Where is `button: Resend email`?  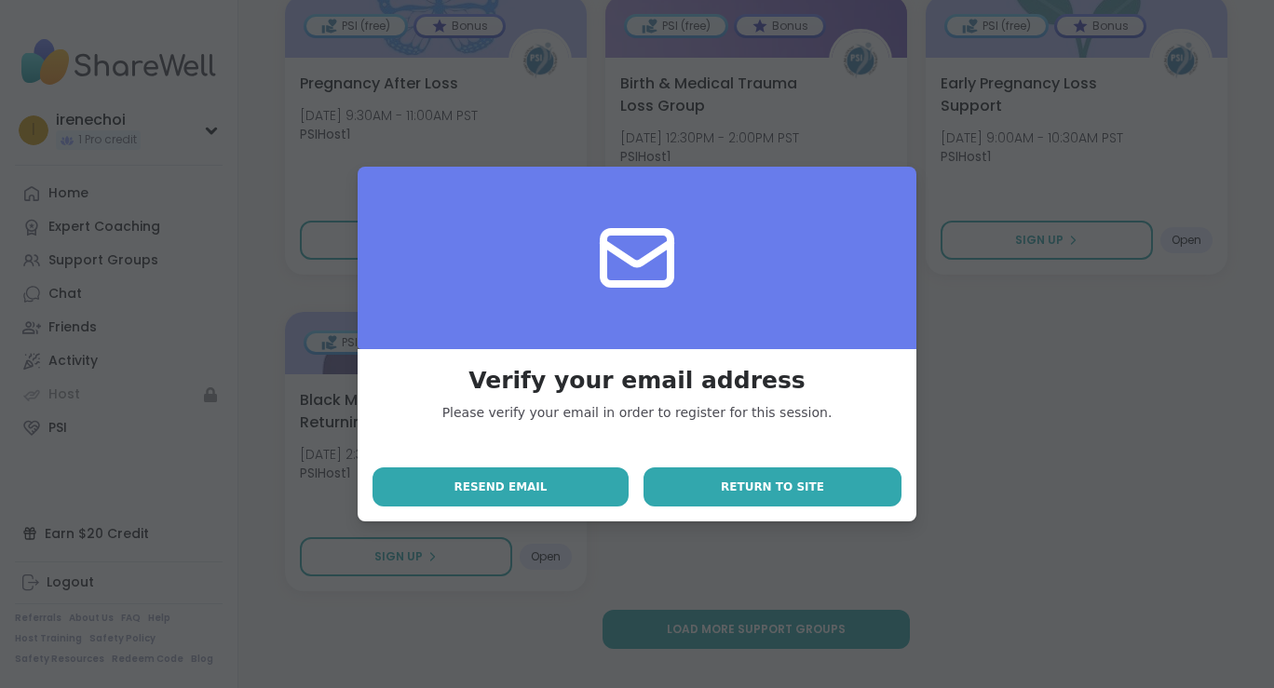
button: Resend email is located at coordinates (500, 487).